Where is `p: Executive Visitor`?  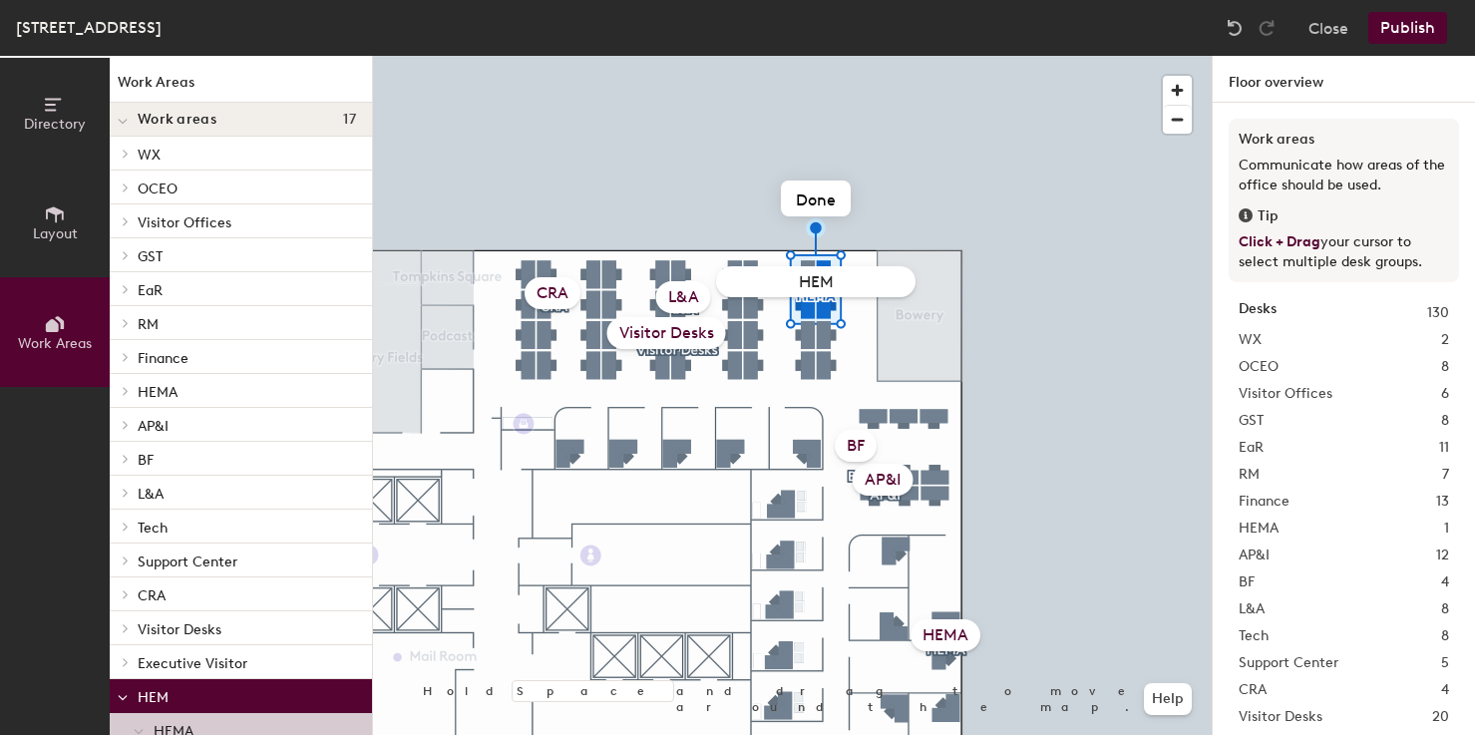 p: Executive Visitor is located at coordinates (246, 662).